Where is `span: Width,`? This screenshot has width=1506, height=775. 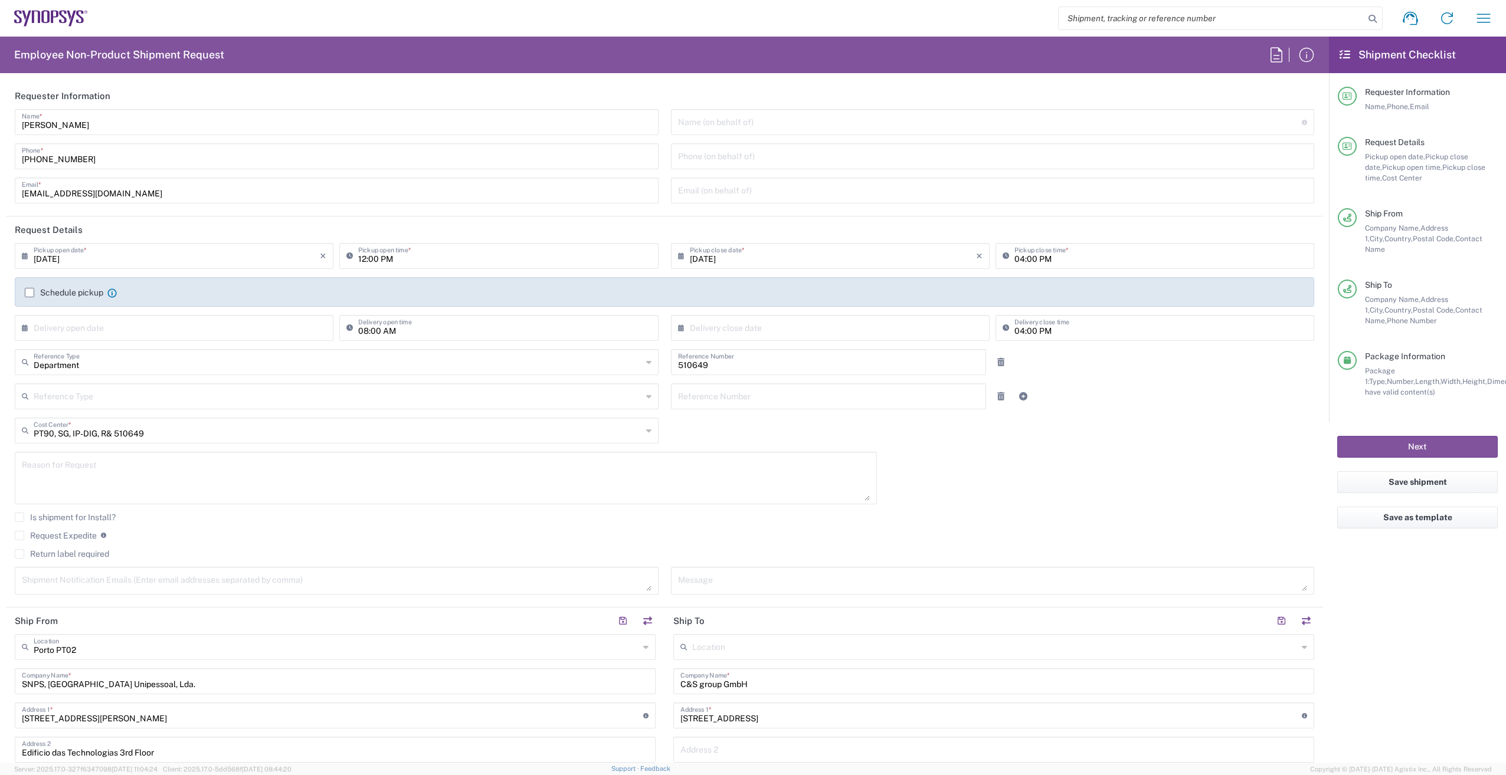
span: Width, is located at coordinates (1451, 381).